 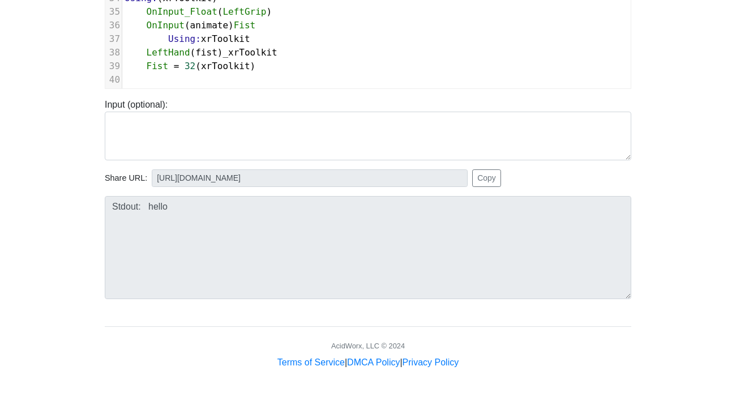 I want to click on span: animate, so click(x=209, y=25).